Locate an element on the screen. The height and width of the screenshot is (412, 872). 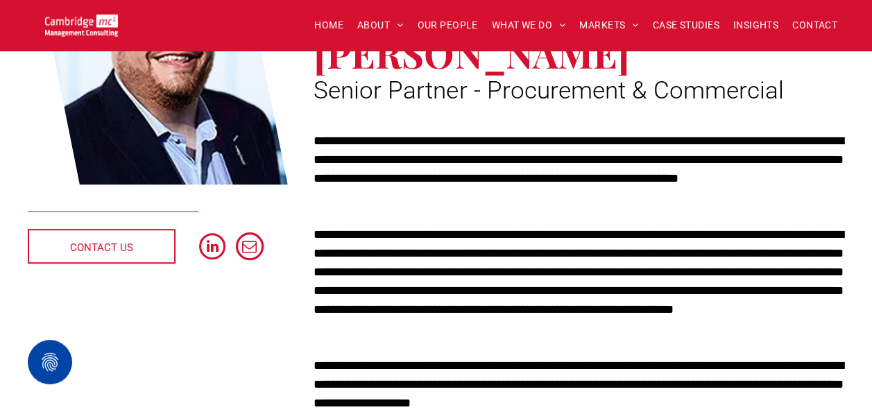
a: WHAT WE DO is located at coordinates (529, 25).